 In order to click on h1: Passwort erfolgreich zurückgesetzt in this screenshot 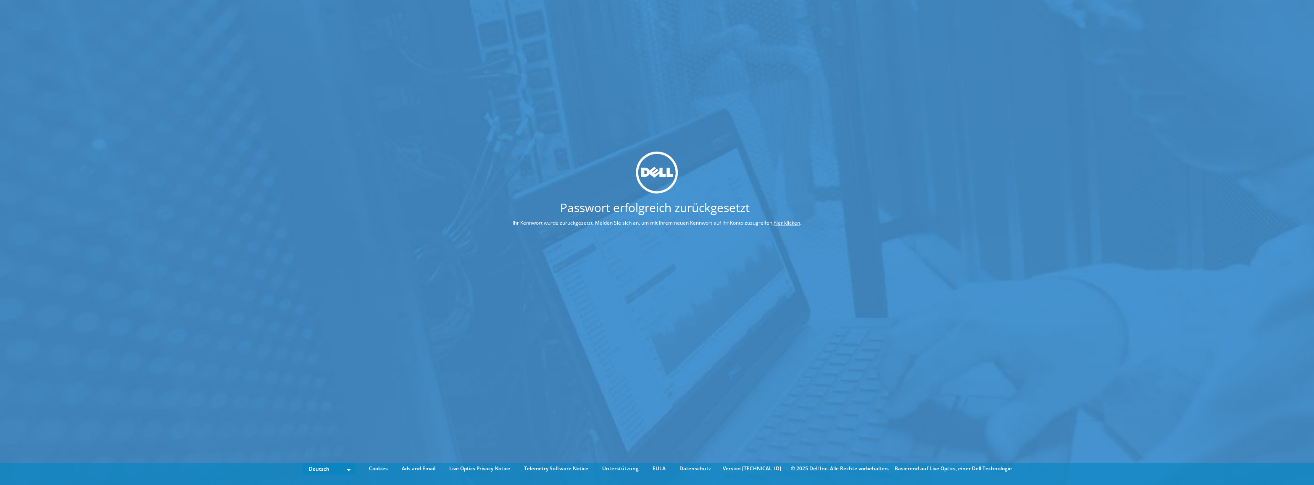, I will do `click(655, 208)`.